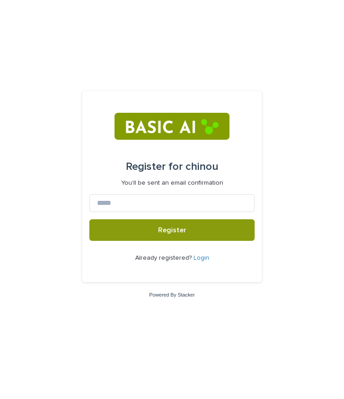 The image size is (344, 399). Describe the element at coordinates (172, 126) in the screenshot. I see `img: RtIB8pj2QQiOZo6waziI` at that location.